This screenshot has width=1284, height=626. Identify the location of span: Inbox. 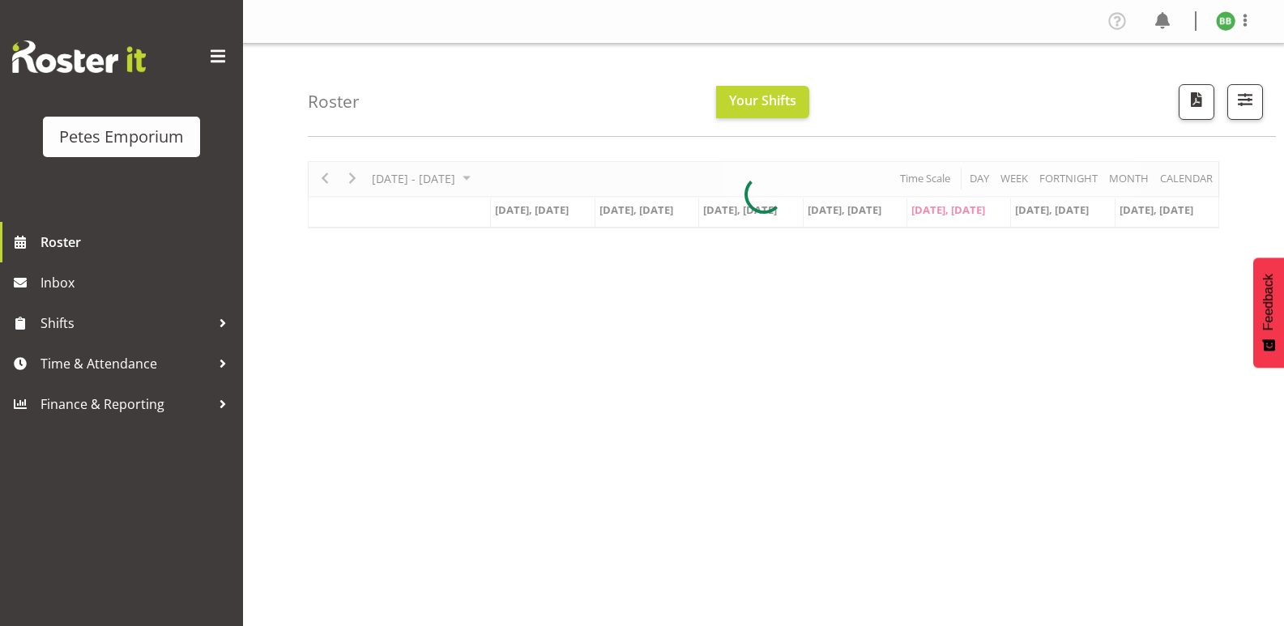
(138, 283).